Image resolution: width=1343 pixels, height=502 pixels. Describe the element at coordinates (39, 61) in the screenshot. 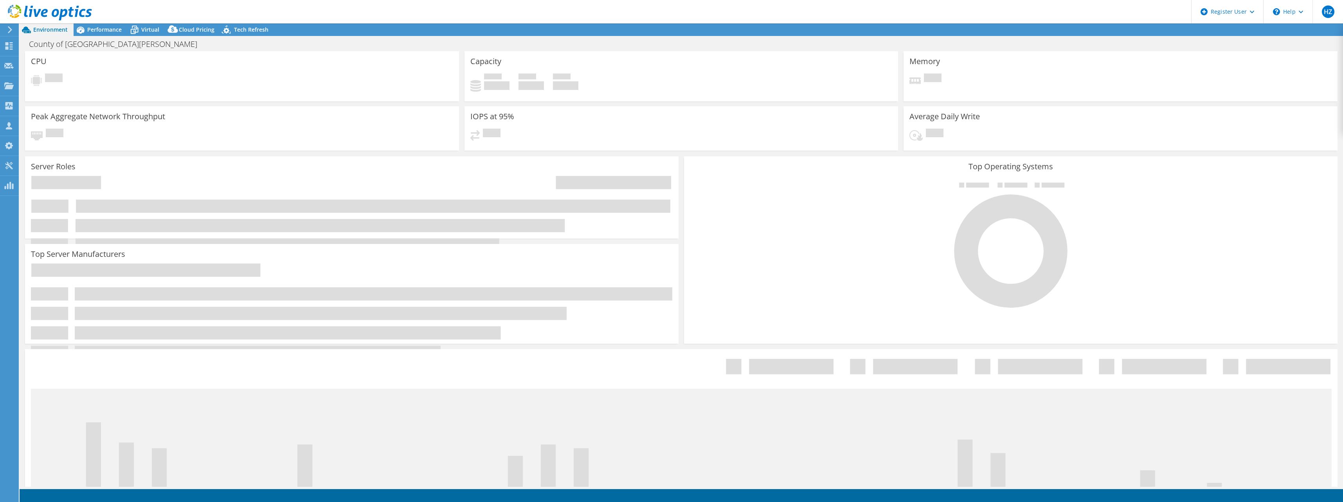

I see `h3: CPU` at that location.